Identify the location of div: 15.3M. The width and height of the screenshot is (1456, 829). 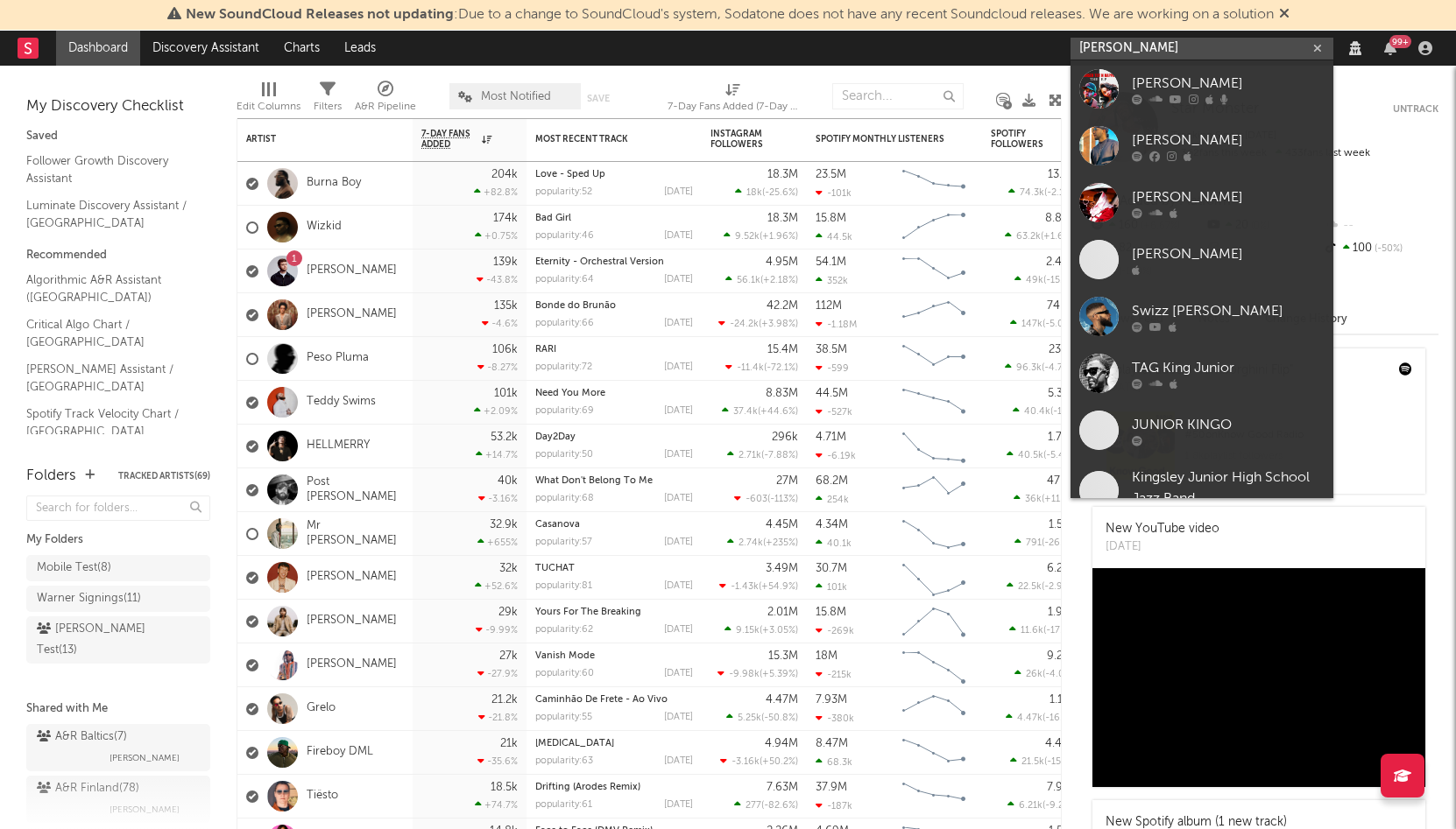
(783, 656).